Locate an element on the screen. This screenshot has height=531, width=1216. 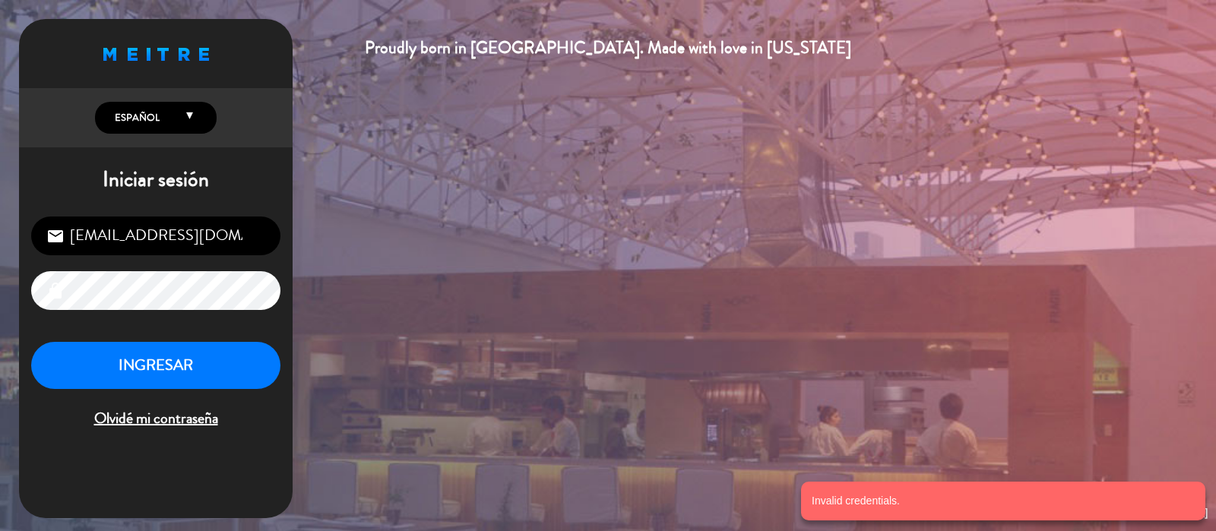
h1: Iniciar sesión is located at coordinates (156, 180).